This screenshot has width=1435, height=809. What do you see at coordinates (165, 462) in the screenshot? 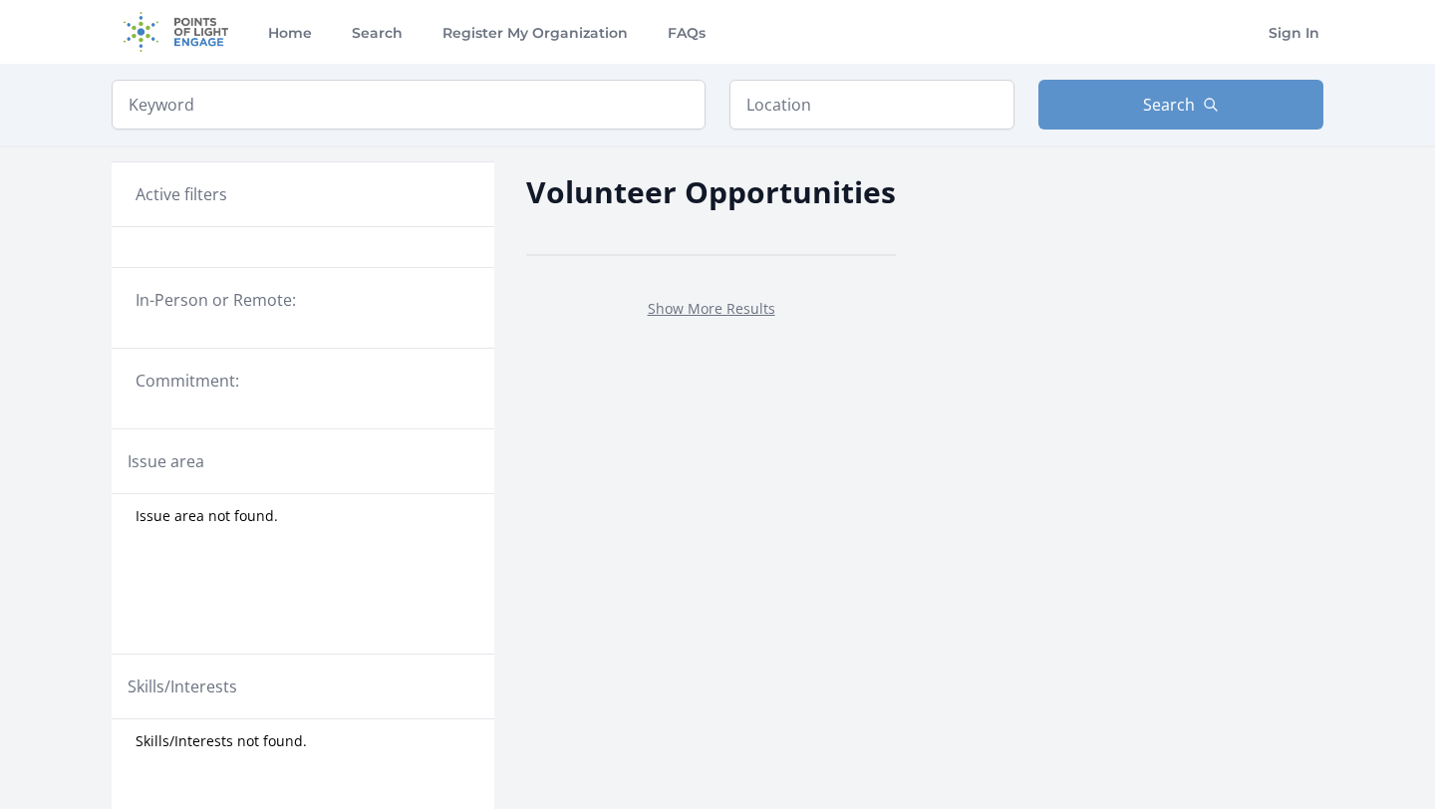
I see `legend: Issue area` at bounding box center [165, 462].